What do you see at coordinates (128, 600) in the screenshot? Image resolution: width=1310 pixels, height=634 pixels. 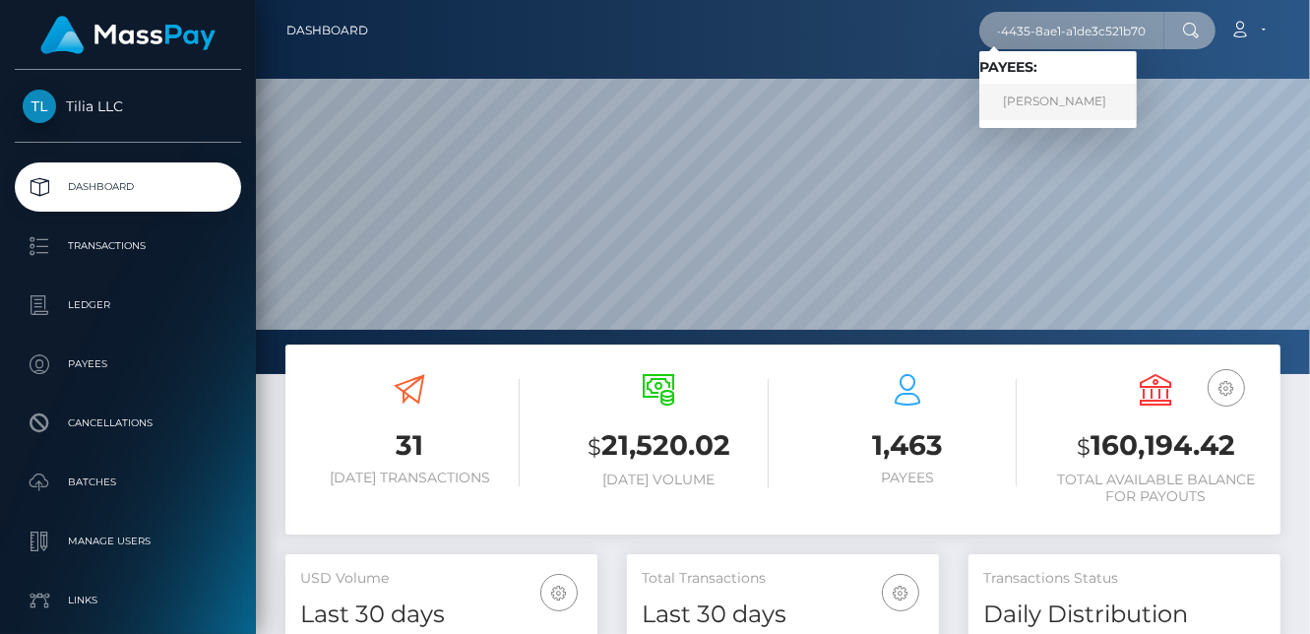 I see `a: Links` at bounding box center [128, 600].